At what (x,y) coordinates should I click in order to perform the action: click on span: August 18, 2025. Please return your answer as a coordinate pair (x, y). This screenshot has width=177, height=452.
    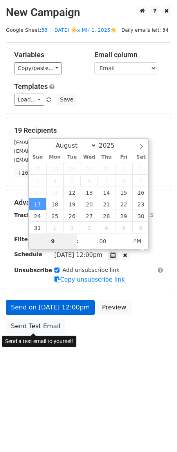
    Looking at the image, I should click on (55, 204).